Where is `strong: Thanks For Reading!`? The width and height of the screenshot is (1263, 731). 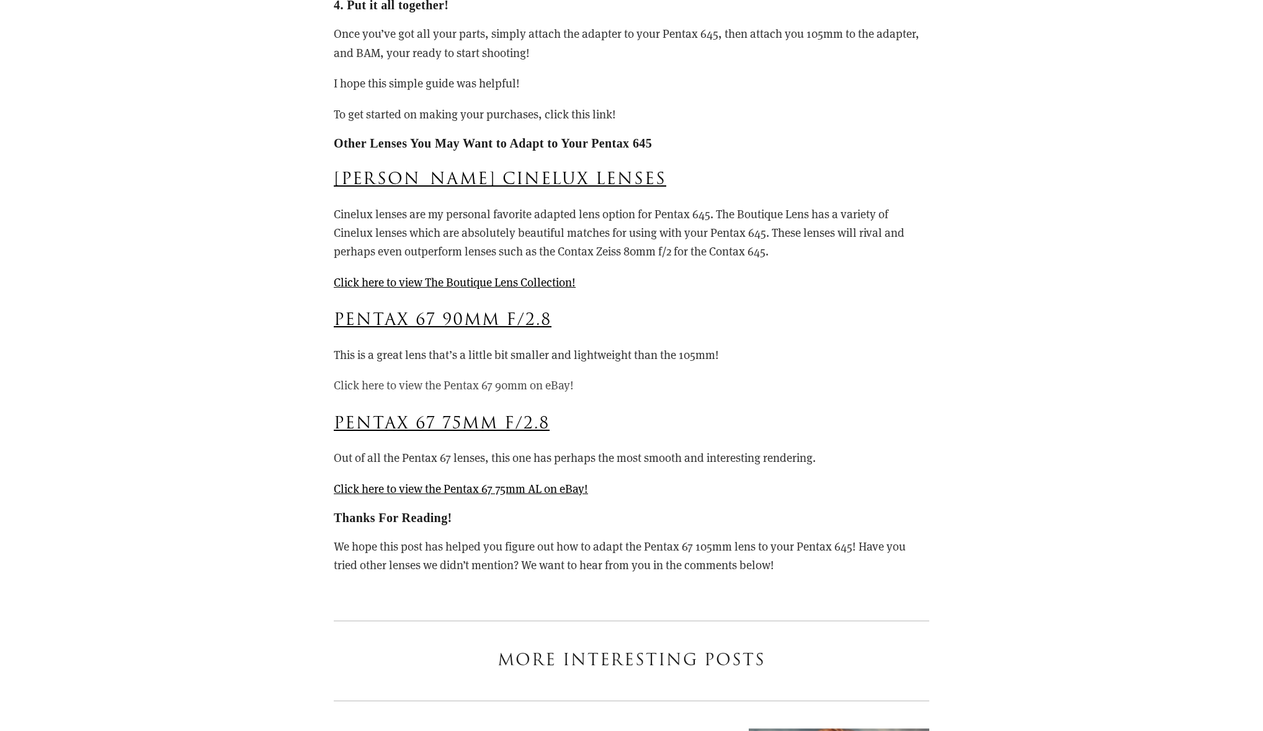 strong: Thanks For Reading! is located at coordinates (393, 518).